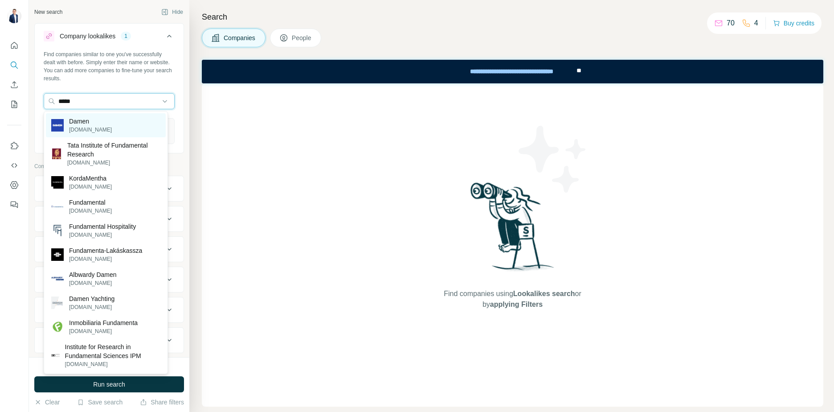  I want to click on button: Share filters, so click(162, 402).